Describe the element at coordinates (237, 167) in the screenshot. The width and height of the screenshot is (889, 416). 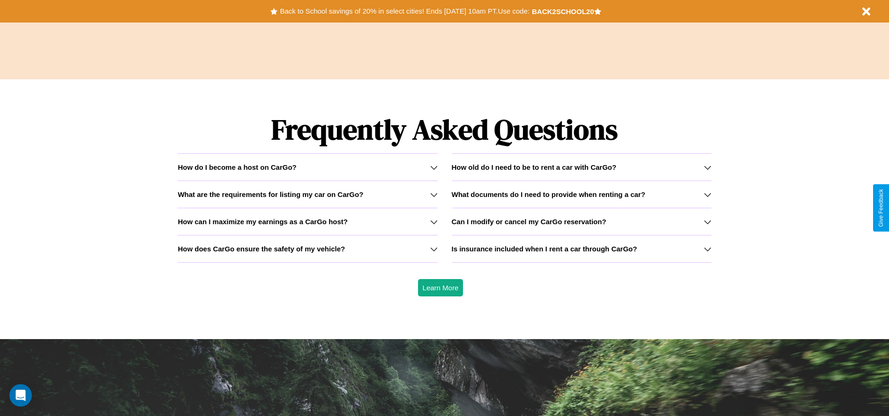
I see `h3: How do I become a host on CarGo?` at that location.